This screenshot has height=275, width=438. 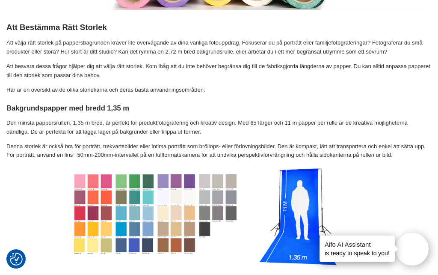 What do you see at coordinates (16, 259) in the screenshot?
I see `button: Samtyckesinställningar` at bounding box center [16, 259].